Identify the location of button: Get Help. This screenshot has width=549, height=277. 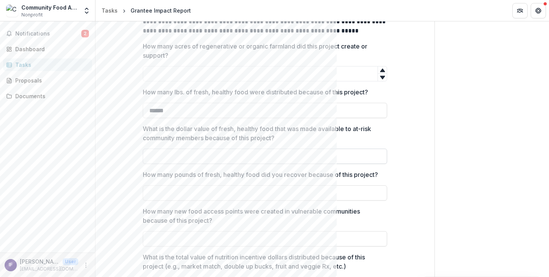
(538, 11).